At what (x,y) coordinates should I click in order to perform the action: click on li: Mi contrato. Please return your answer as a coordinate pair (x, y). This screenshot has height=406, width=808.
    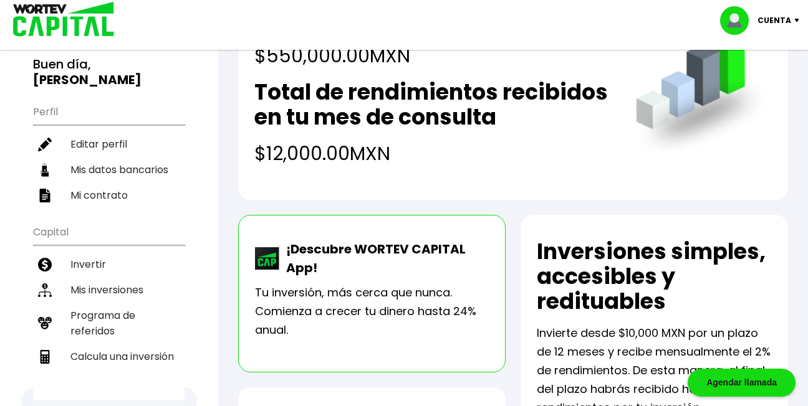
    Looking at the image, I should click on (108, 195).